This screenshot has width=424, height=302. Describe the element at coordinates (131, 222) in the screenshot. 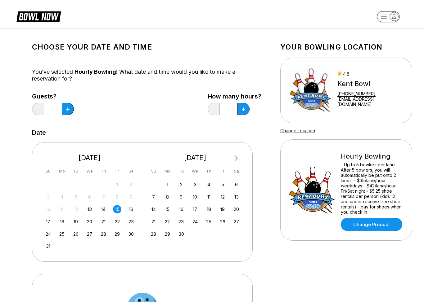

I see `div: Choose Saturday, August 23rd, 2025` at that location.